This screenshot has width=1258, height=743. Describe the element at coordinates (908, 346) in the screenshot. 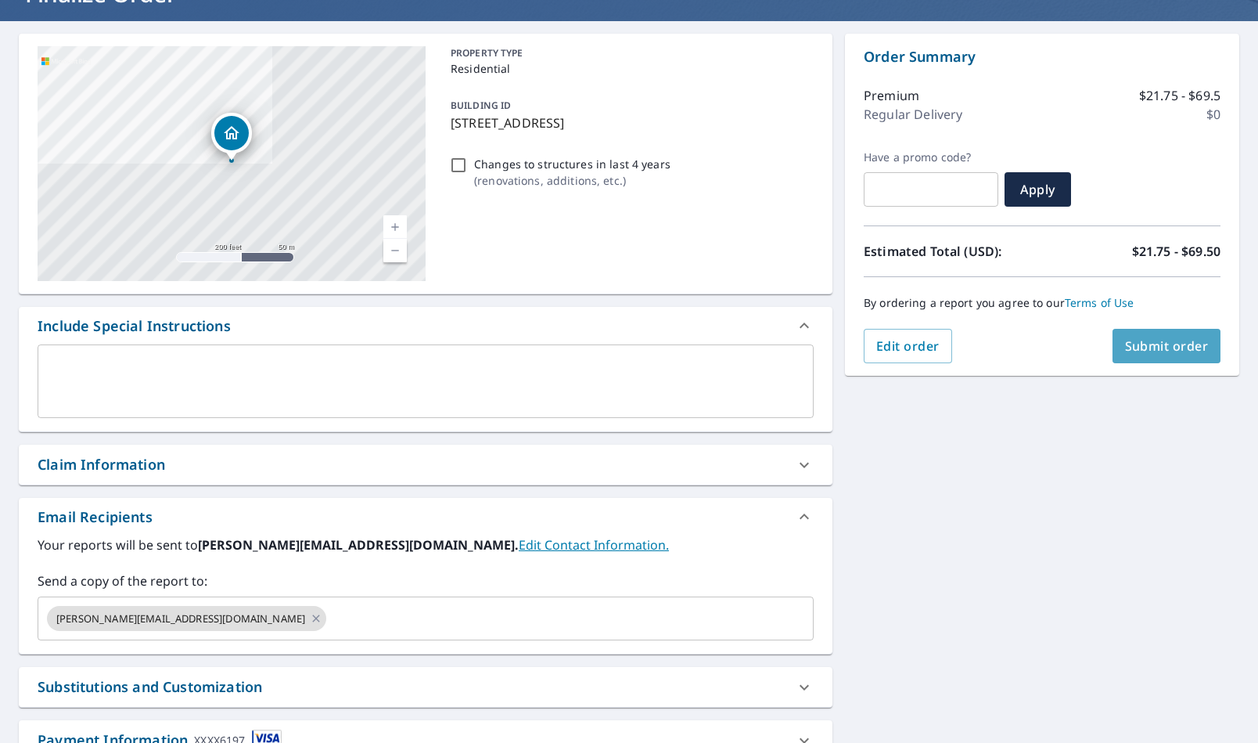

I see `button: Edit order` at that location.